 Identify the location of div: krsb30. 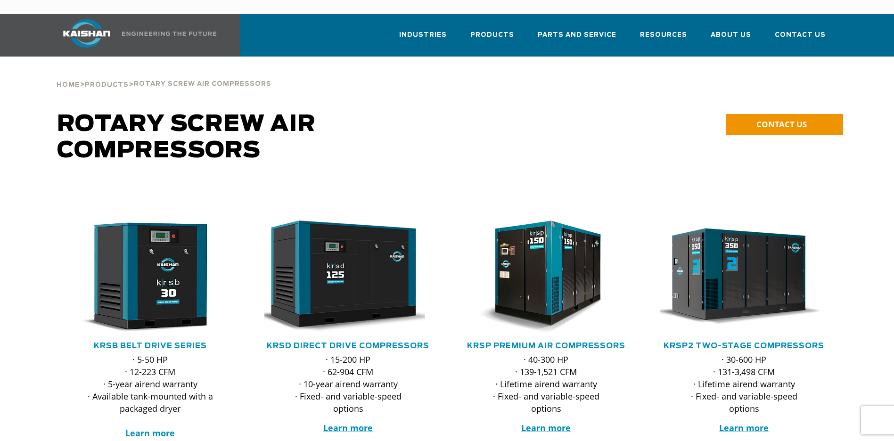
(150, 277).